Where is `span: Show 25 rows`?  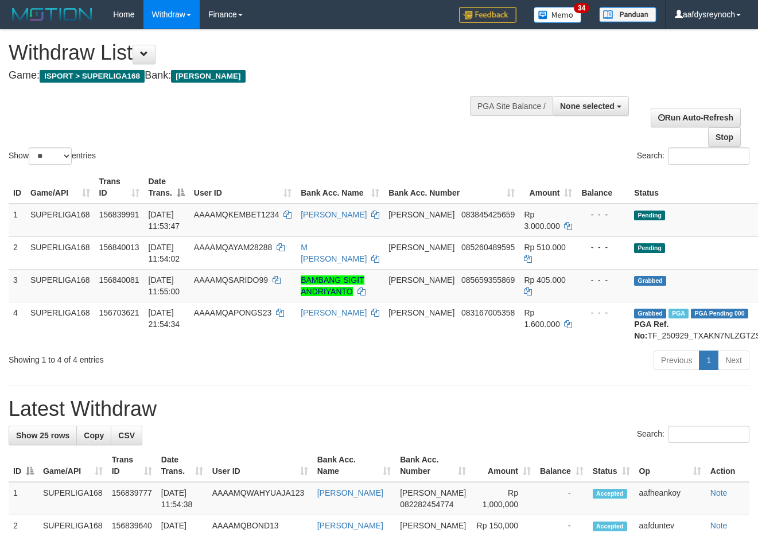
span: Show 25 rows is located at coordinates (42, 436).